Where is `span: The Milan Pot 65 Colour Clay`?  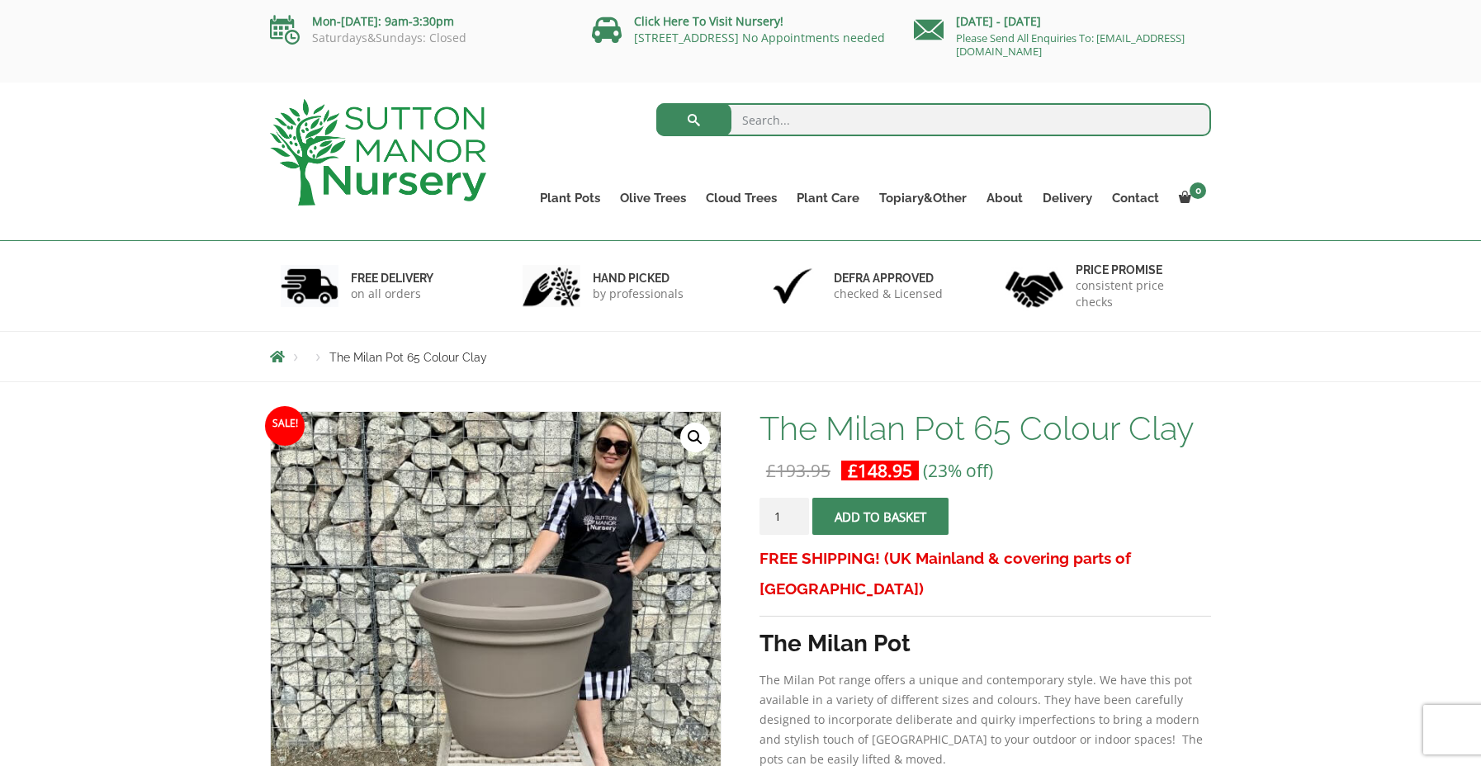
span: The Milan Pot 65 Colour Clay is located at coordinates (408, 357).